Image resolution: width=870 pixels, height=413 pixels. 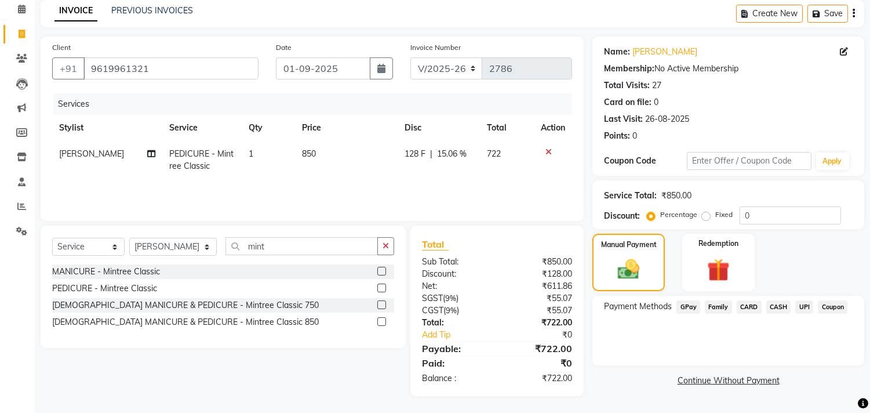 What do you see at coordinates (832, 161) in the screenshot?
I see `button: Apply` at bounding box center [832, 161].